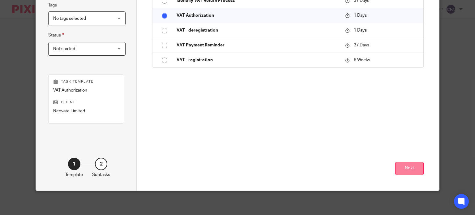 This screenshot has width=475, height=215. Describe the element at coordinates (70, 19) in the screenshot. I see `span: No tags selected` at that location.